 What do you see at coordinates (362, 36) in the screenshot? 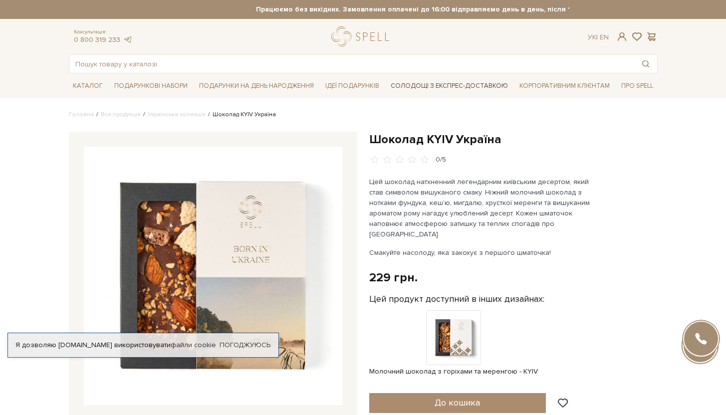
I see `a: logo` at bounding box center [362, 36].